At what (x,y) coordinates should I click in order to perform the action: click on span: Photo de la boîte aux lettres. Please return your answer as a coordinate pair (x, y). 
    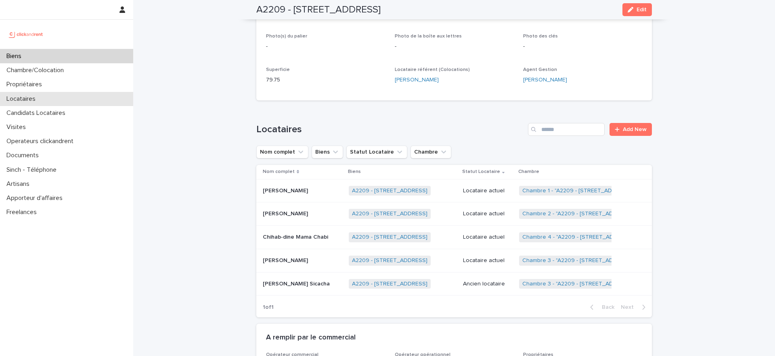
    Looking at the image, I should click on (428, 36).